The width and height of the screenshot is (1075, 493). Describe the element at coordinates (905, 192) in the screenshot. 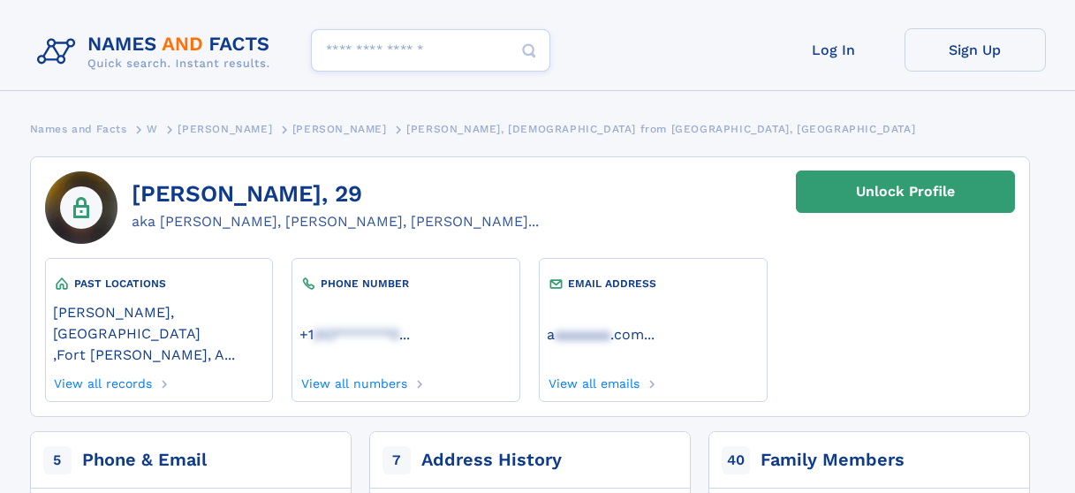

I see `a: Unlock Profile` at that location.